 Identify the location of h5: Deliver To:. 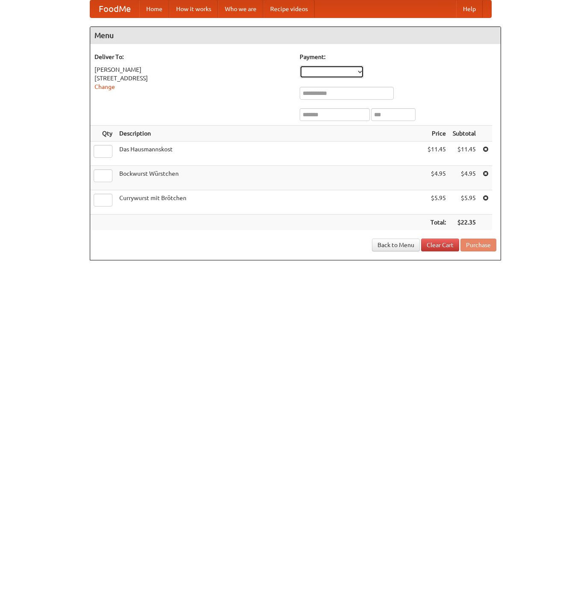
(193, 57).